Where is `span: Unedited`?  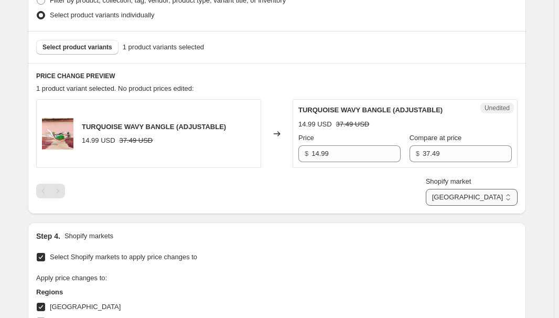 span: Unedited is located at coordinates (497, 108).